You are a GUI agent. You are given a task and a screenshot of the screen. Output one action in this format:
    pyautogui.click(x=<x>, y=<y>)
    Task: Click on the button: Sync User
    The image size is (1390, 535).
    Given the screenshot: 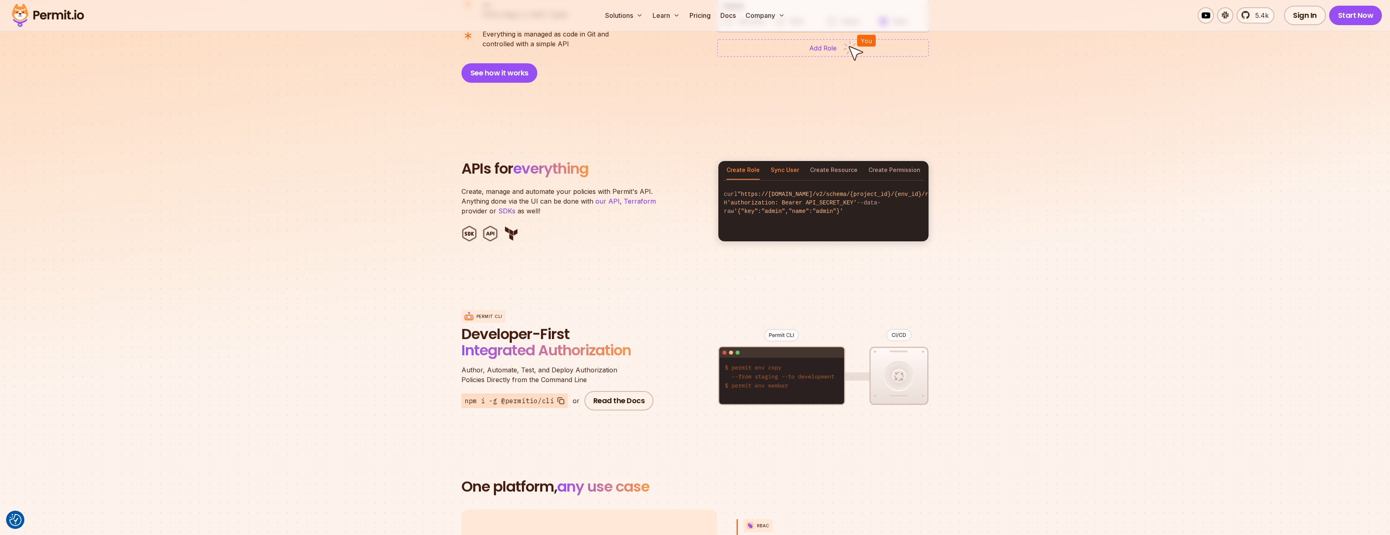 What is the action you would take?
    pyautogui.click(x=785, y=170)
    